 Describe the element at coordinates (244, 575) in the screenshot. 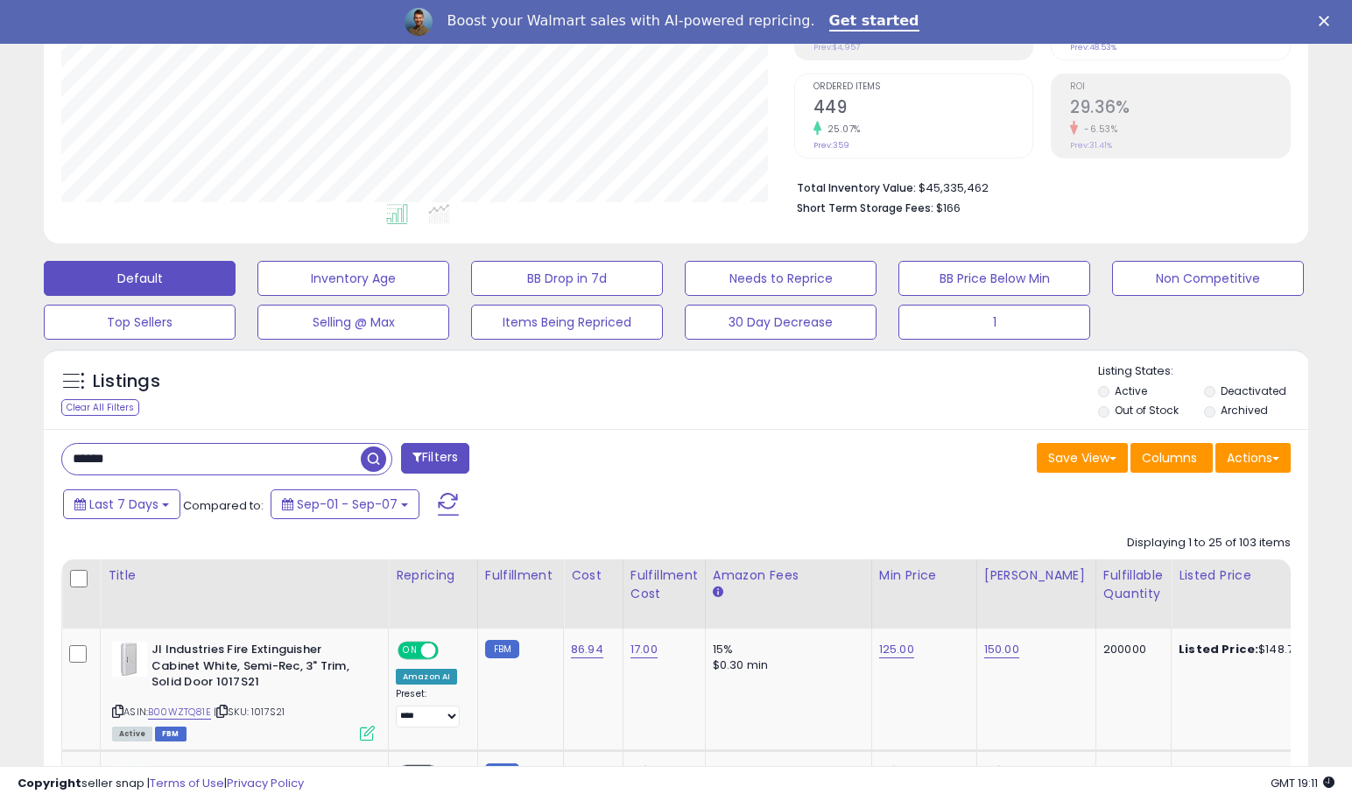

I see `div: Title` at that location.